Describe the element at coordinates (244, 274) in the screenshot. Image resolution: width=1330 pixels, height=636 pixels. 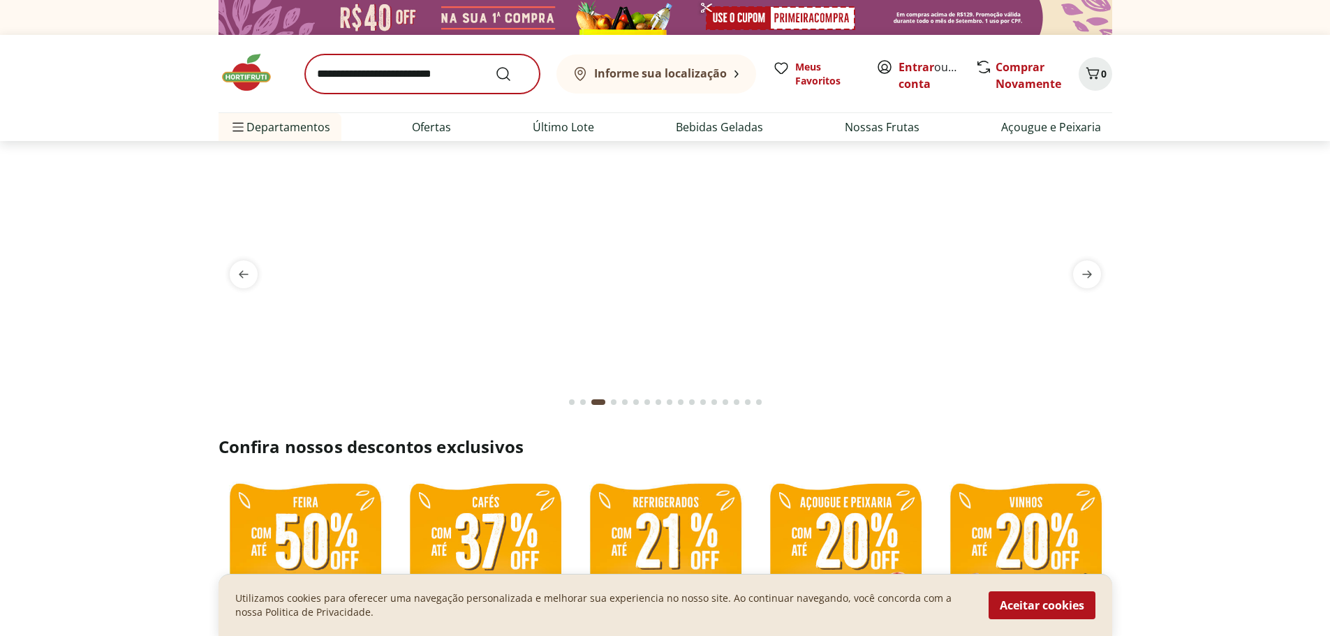
I see `button: previous` at that location.